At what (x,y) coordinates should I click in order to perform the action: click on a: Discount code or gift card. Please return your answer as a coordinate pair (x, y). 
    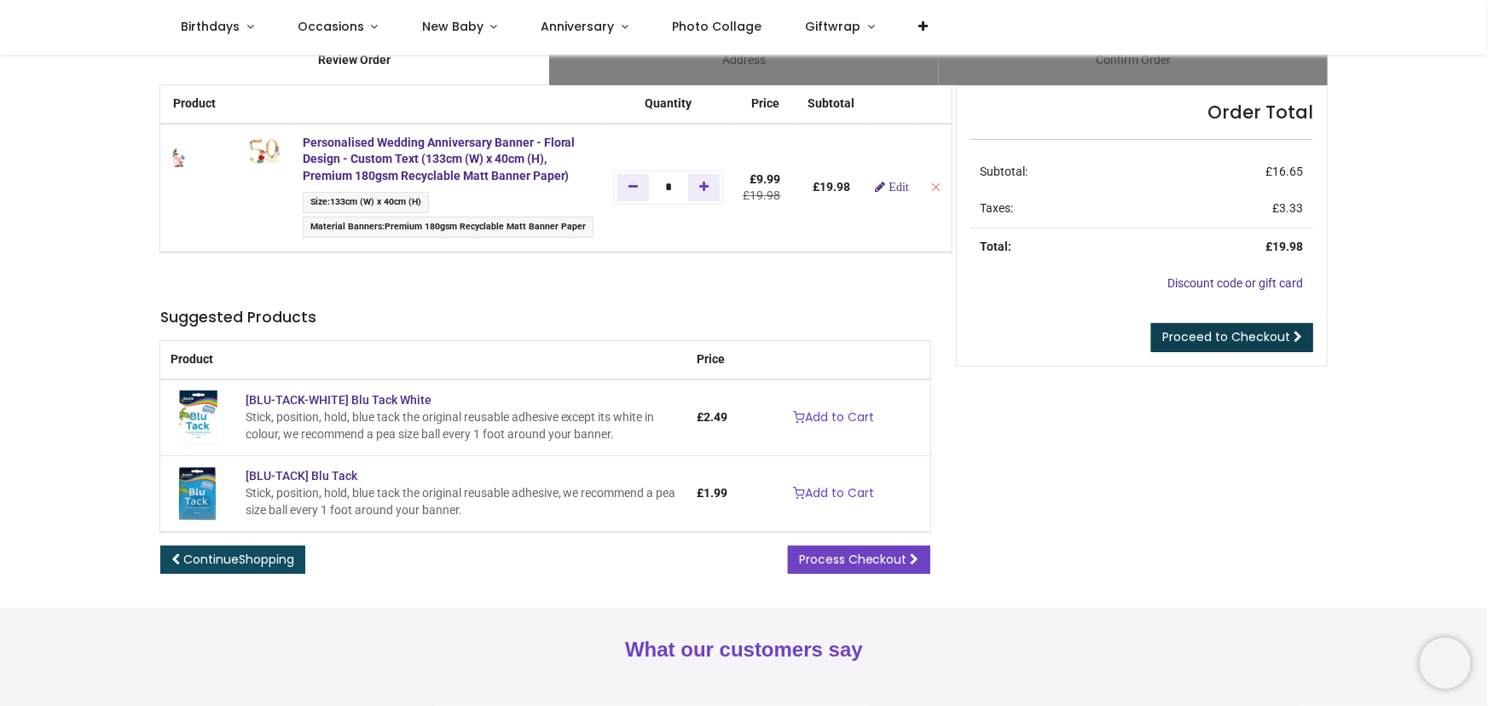
    Looking at the image, I should click on (1235, 283).